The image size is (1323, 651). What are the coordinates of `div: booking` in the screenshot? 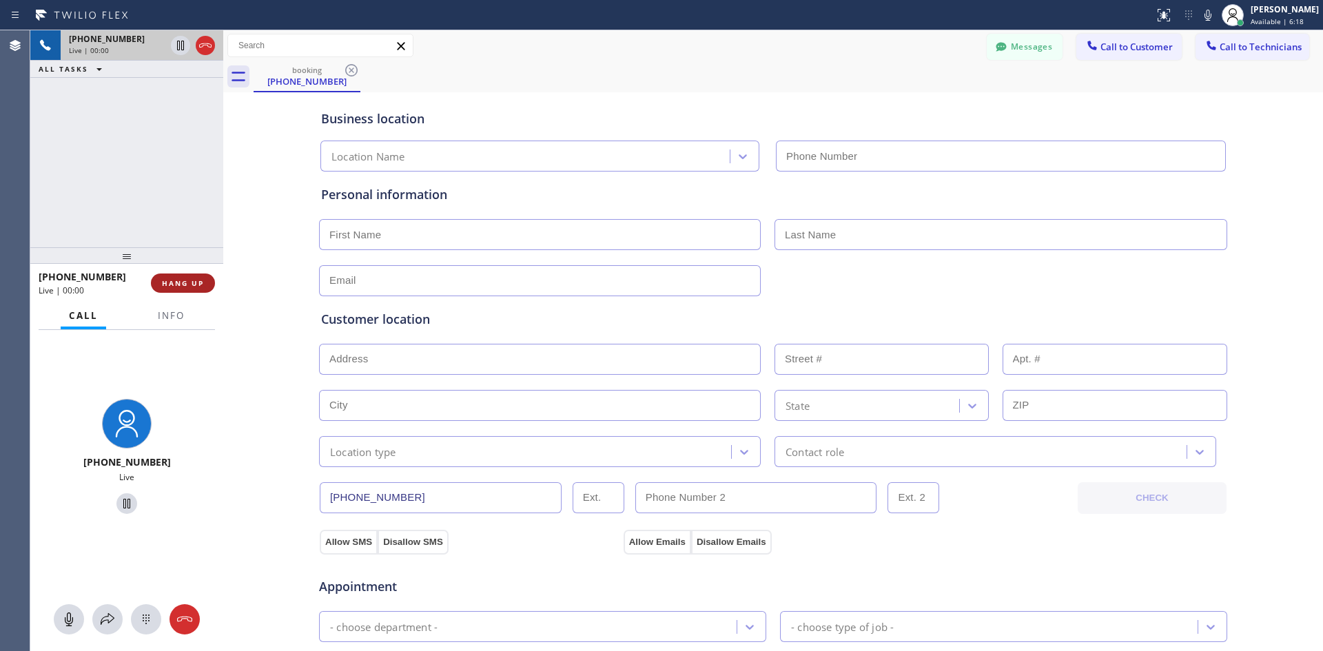 It's located at (307, 70).